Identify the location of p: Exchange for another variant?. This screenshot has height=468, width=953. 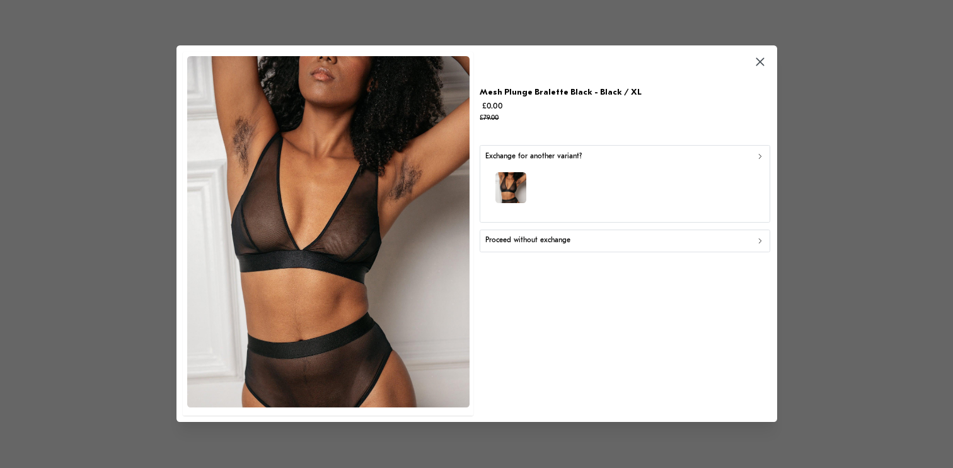
(533, 156).